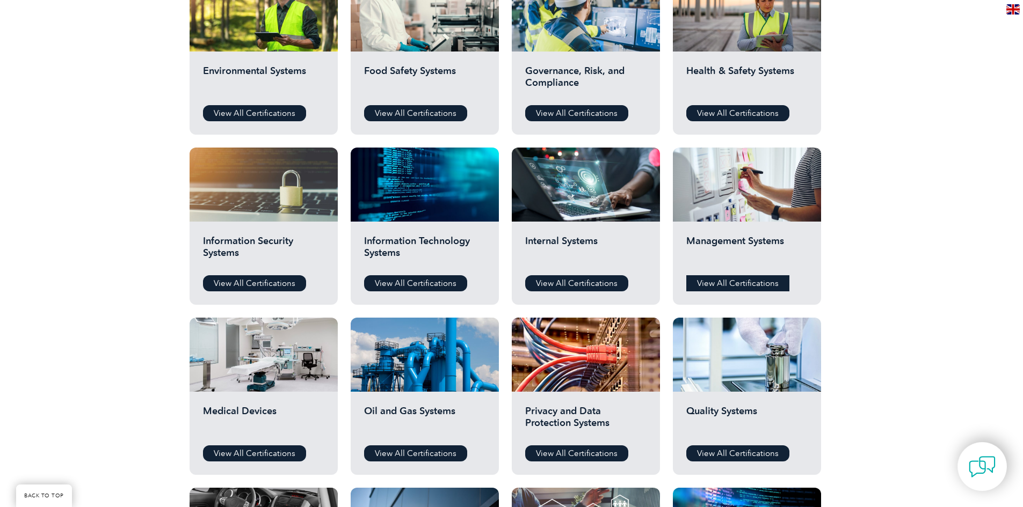 Image resolution: width=1023 pixels, height=507 pixels. What do you see at coordinates (425, 422) in the screenshot?
I see `h2: Oil and Gas Systems` at bounding box center [425, 422].